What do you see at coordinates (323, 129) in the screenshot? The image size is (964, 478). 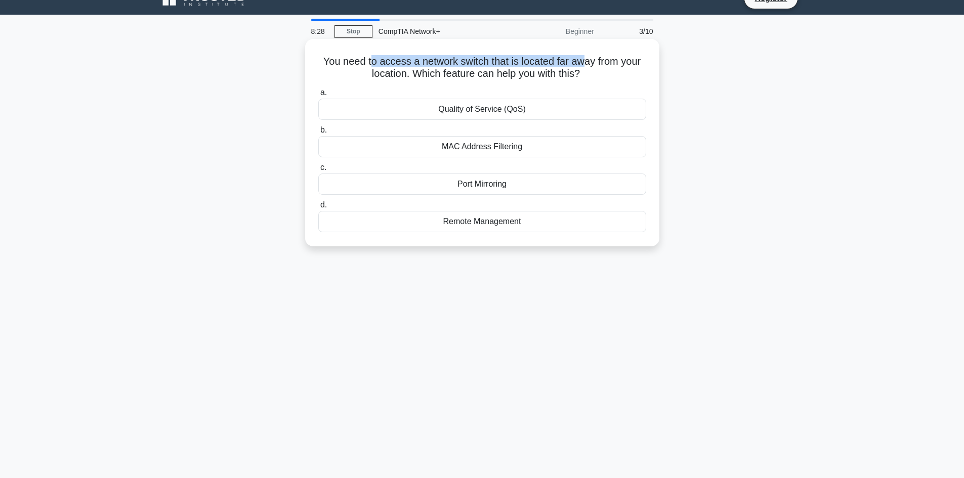 I see `span: b.` at bounding box center [323, 129].